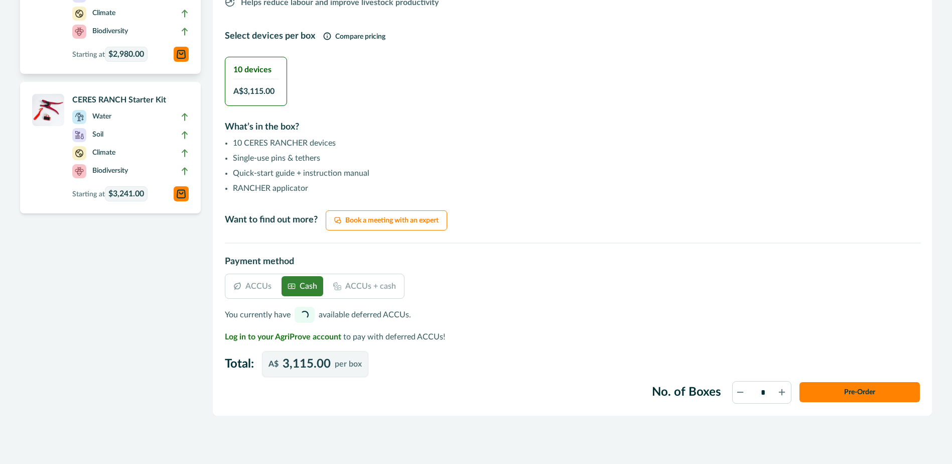 Image resolution: width=952 pixels, height=464 pixels. Describe the element at coordinates (239, 364) in the screenshot. I see `label: Total:` at that location.